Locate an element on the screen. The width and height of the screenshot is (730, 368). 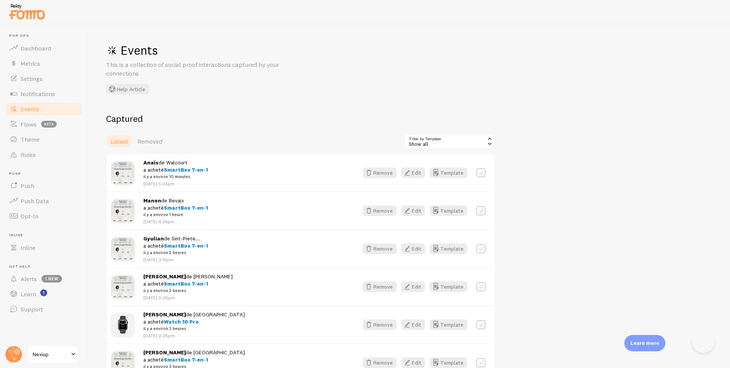
span: de Sint-Piete... a acheté is located at coordinates (176, 246).